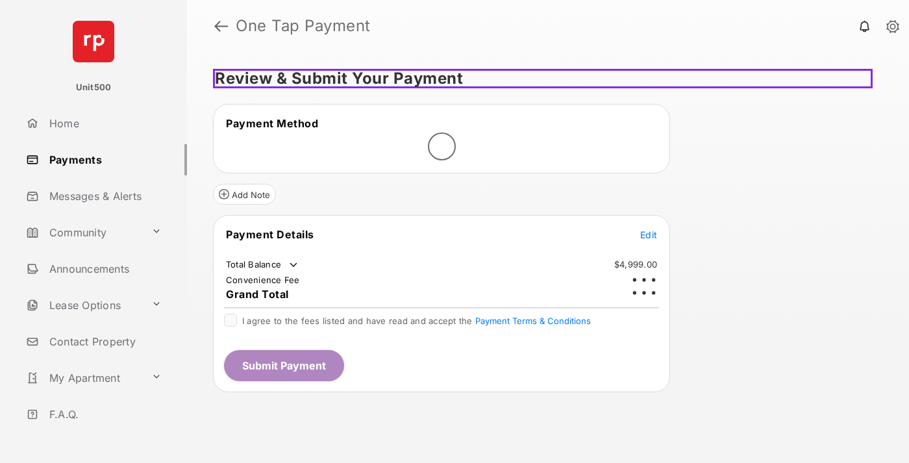  Describe the element at coordinates (83, 378) in the screenshot. I see `a: My Apartment` at that location.